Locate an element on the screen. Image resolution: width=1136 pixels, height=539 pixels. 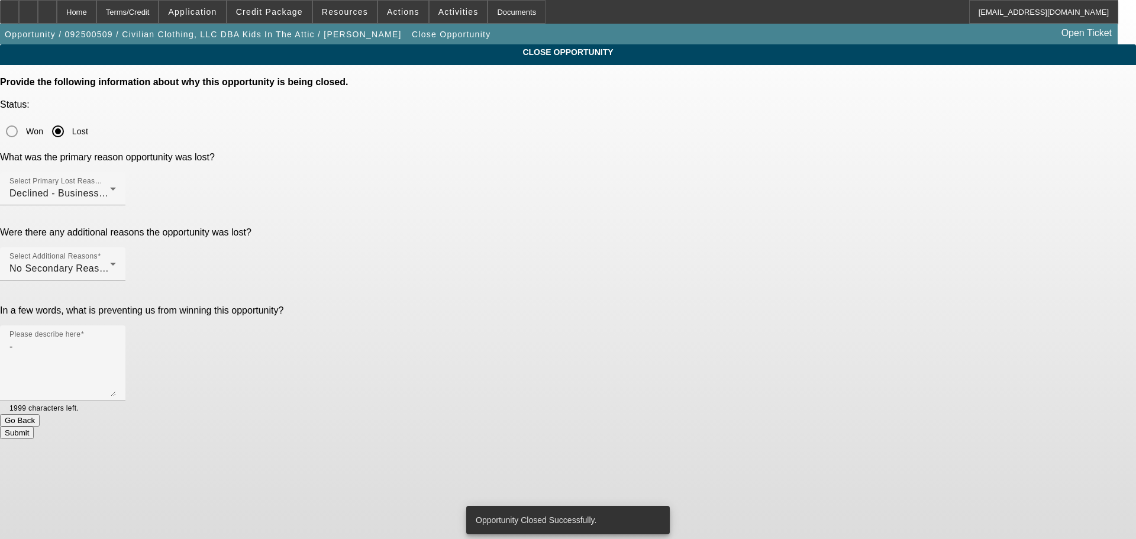
span: Actions is located at coordinates (403, 12).